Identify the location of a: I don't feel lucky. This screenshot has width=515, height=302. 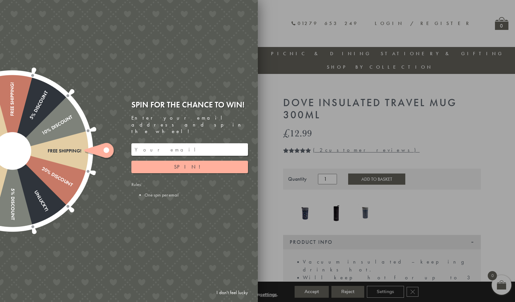
(232, 293).